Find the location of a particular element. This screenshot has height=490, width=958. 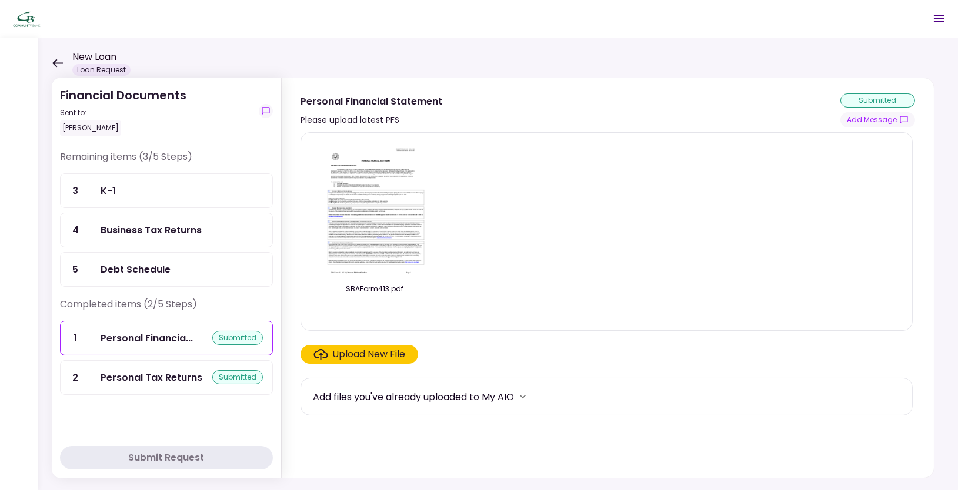

div: Upload New File is located at coordinates (369, 355).